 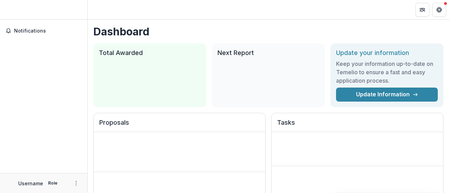 What do you see at coordinates (387, 95) in the screenshot?
I see `a: Update Information` at bounding box center [387, 95].